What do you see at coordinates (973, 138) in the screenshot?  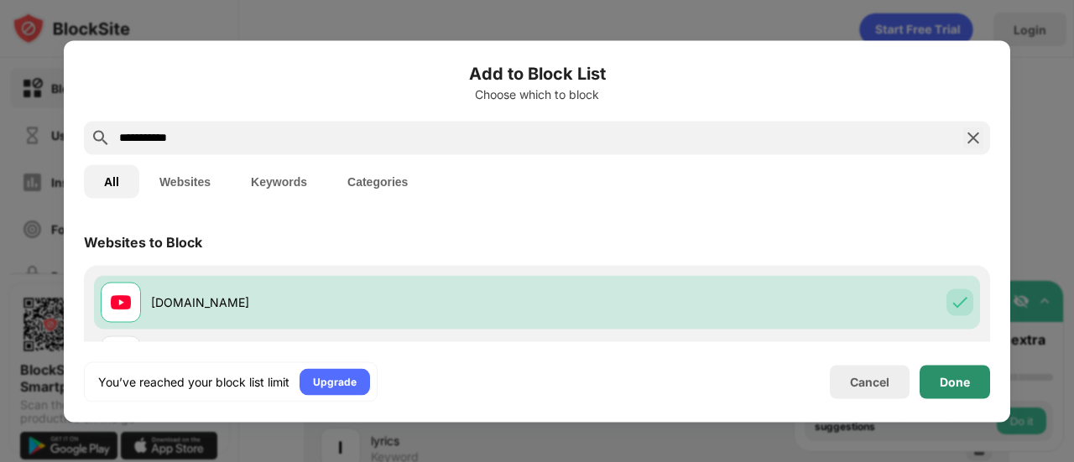 I see `img: search-close` at bounding box center [973, 138].